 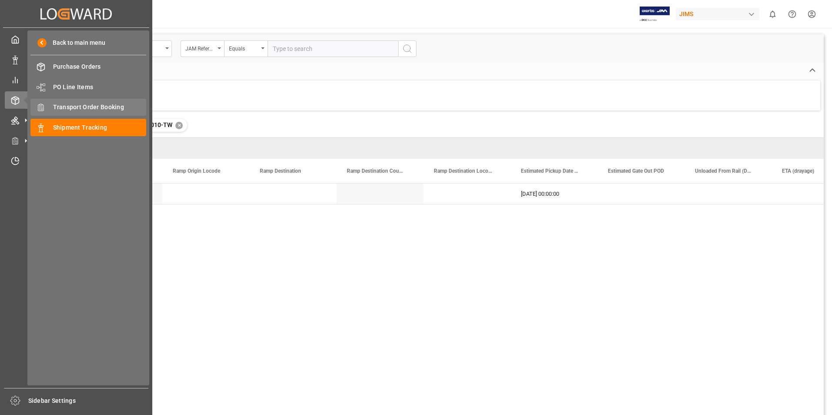 I want to click on span: Estimated Pickup Date (Origin), so click(x=550, y=171).